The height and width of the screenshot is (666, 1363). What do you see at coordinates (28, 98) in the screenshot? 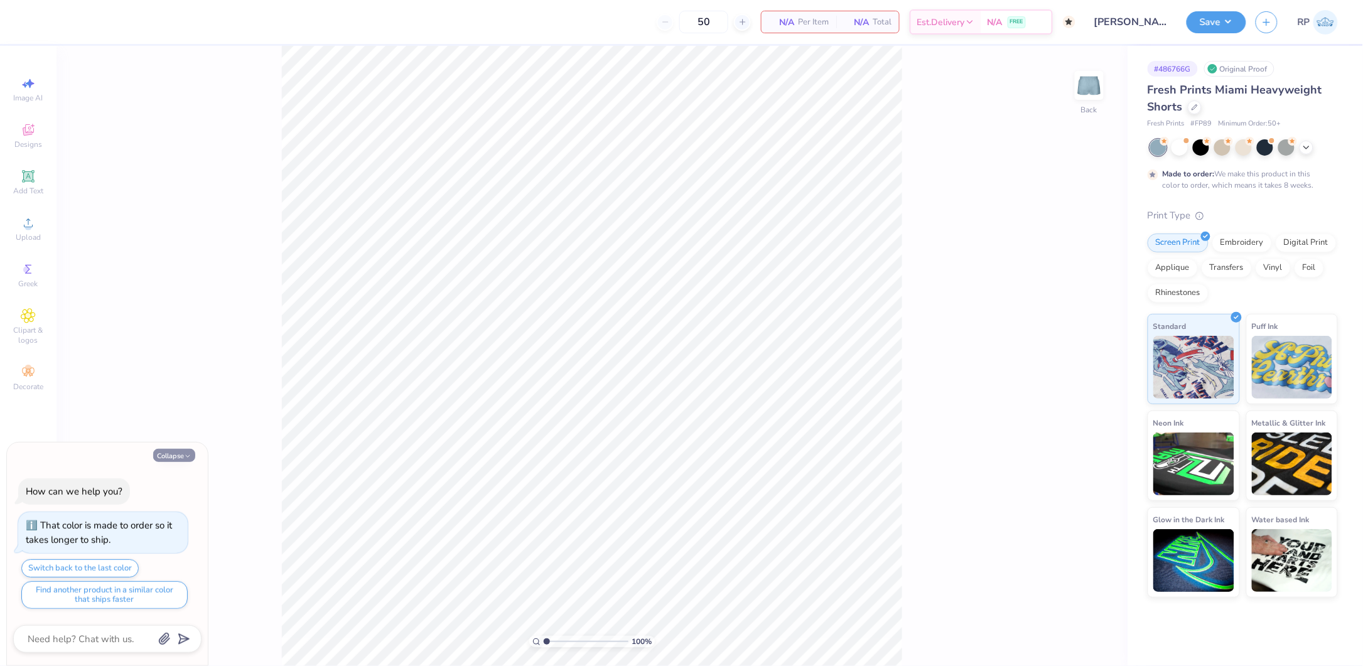
I see `span: Image AI` at bounding box center [28, 98].